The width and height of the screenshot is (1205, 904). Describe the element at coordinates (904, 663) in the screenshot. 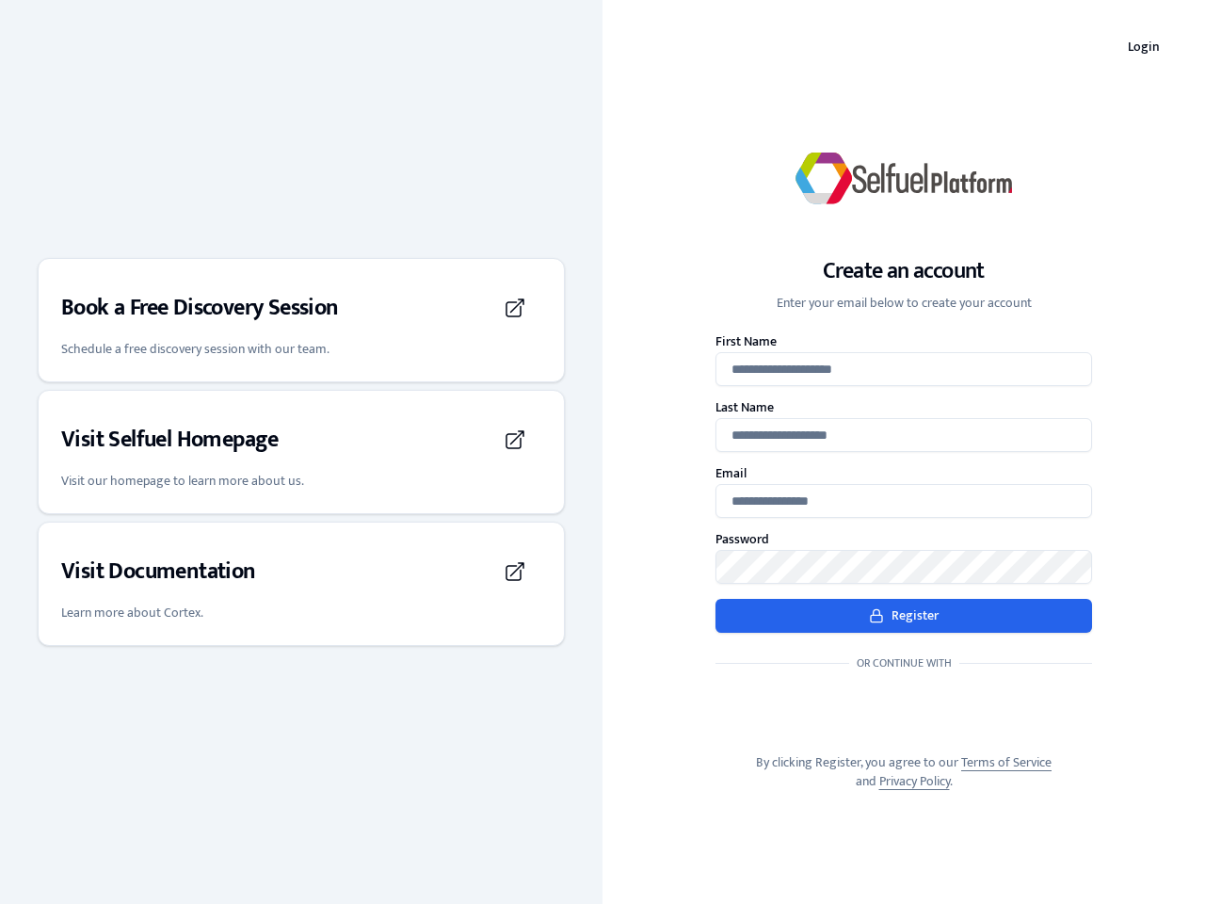

I see `span: Or continue with` at that location.